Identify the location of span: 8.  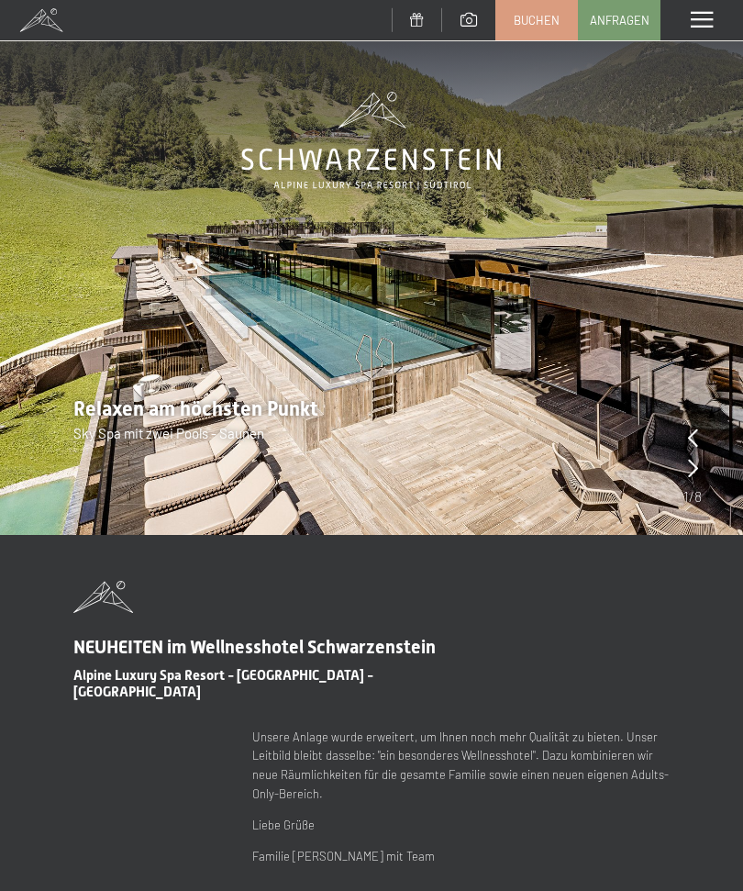
(699, 497).